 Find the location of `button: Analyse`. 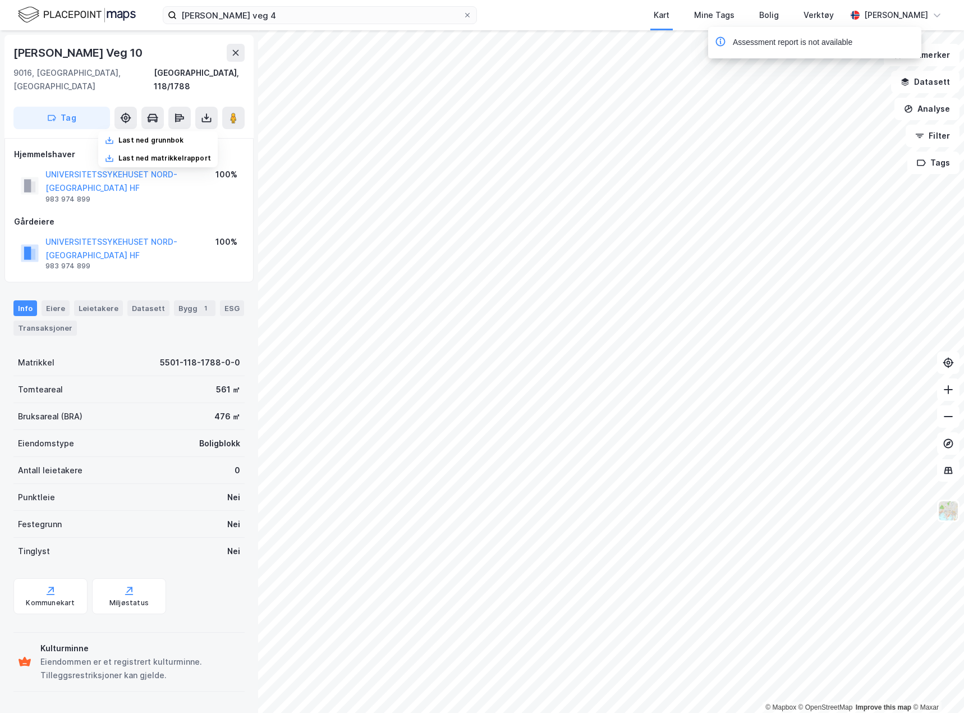

button: Analyse is located at coordinates (927, 109).